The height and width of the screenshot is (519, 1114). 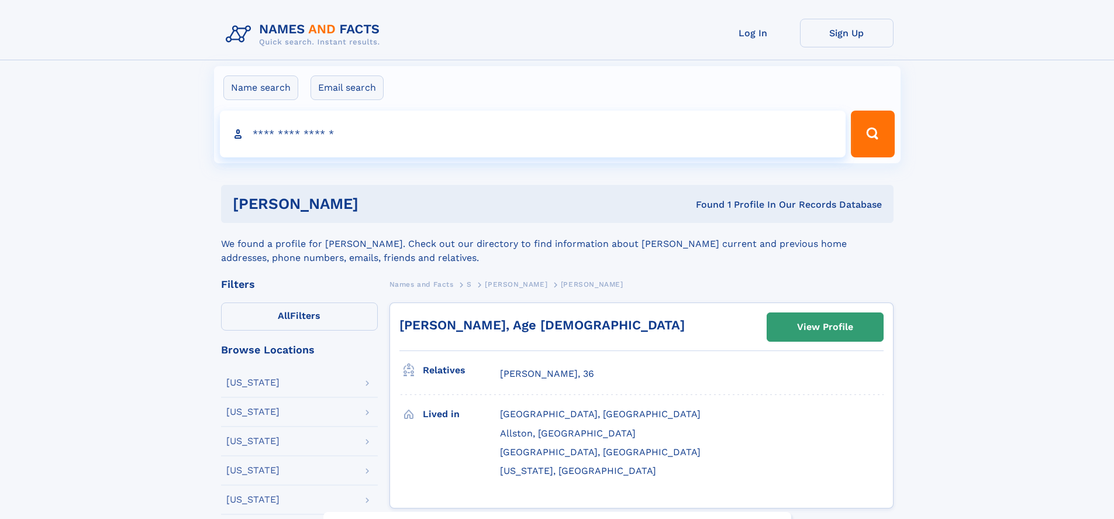 I want to click on a: Names and Facts, so click(x=421, y=284).